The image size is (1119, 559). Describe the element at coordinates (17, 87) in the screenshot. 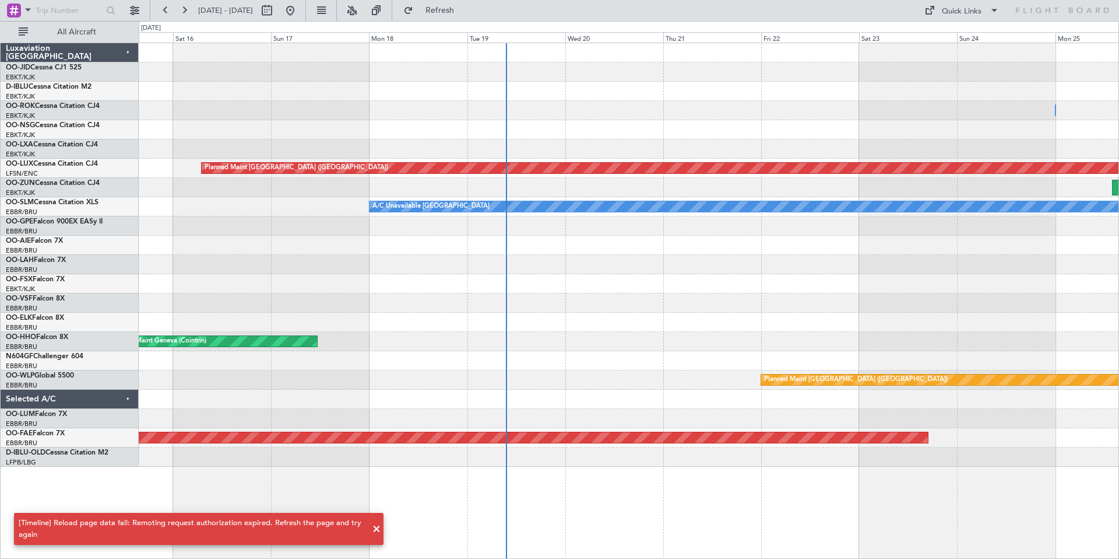

I see `span: D-IBLU` at that location.